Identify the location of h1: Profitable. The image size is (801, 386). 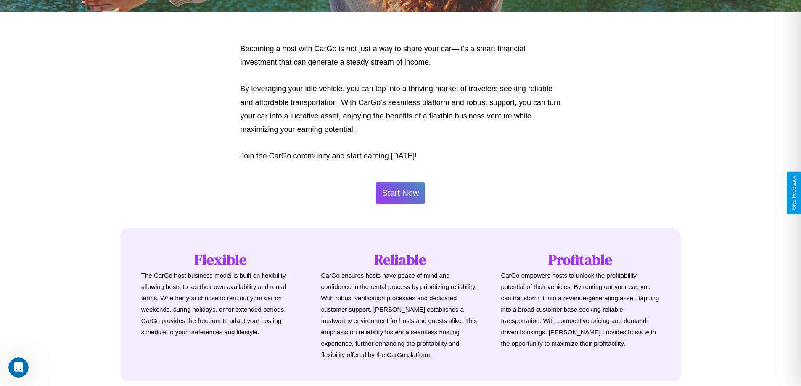
(580, 260).